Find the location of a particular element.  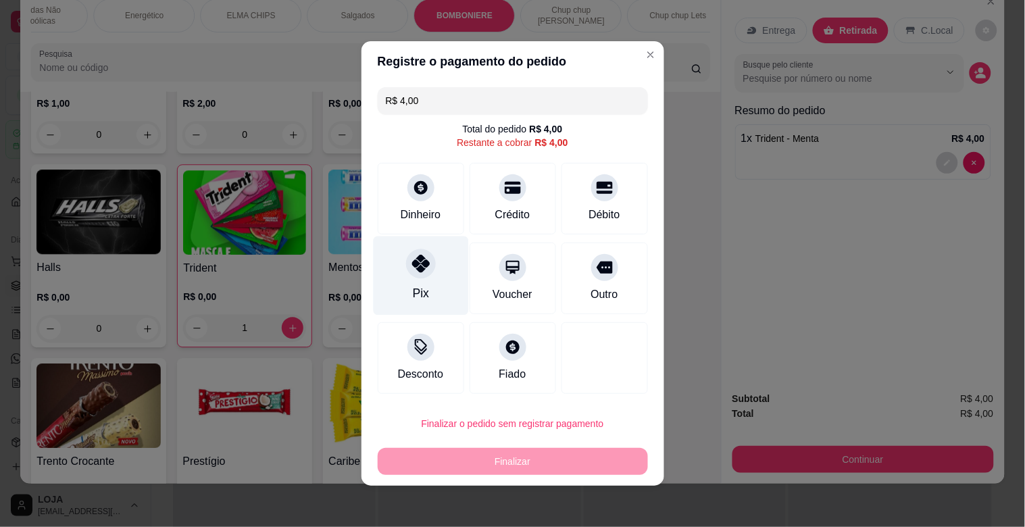

button: Close is located at coordinates (651, 55).